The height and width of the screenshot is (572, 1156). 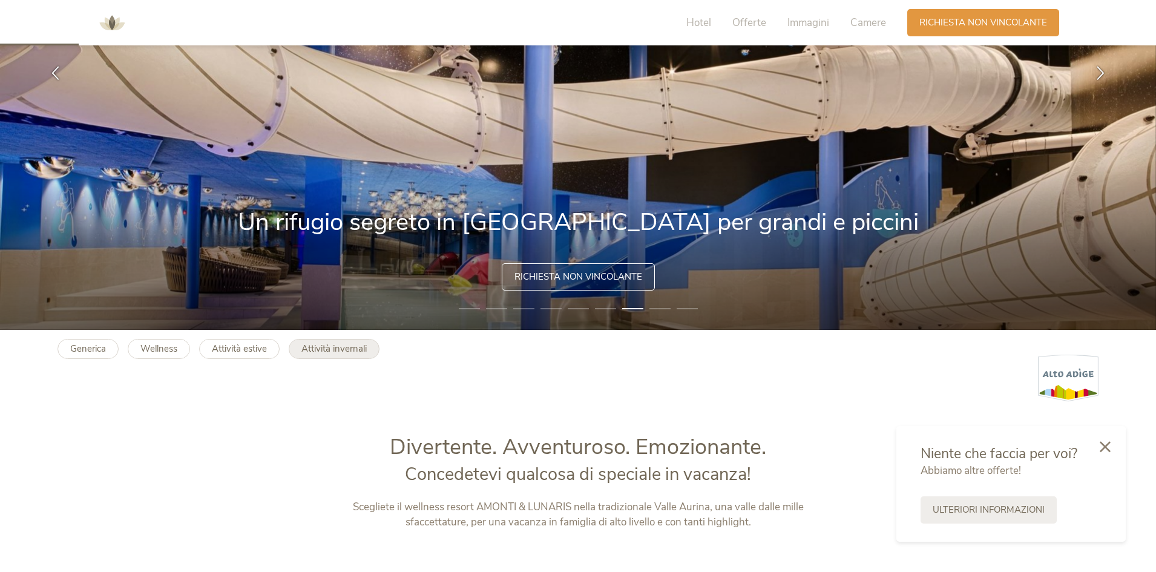 I want to click on a: Attività estive, so click(x=239, y=349).